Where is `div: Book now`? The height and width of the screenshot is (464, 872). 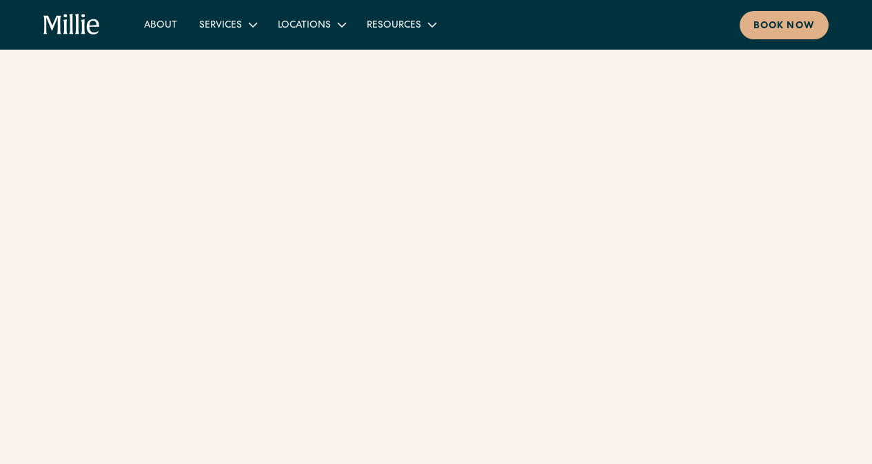
div: Book now is located at coordinates (784, 26).